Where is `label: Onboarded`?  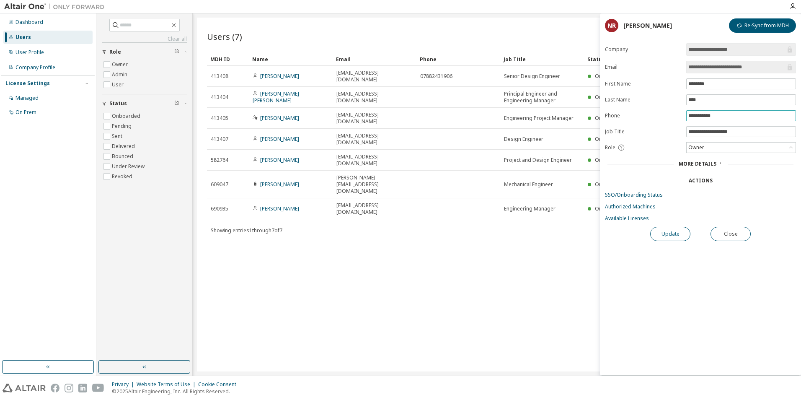
label: Onboarded is located at coordinates (127, 116).